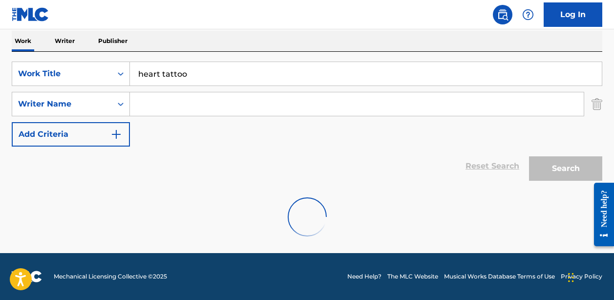 The height and width of the screenshot is (300, 614). I want to click on span: Mechanical Licensing Collective © 2025, so click(110, 276).